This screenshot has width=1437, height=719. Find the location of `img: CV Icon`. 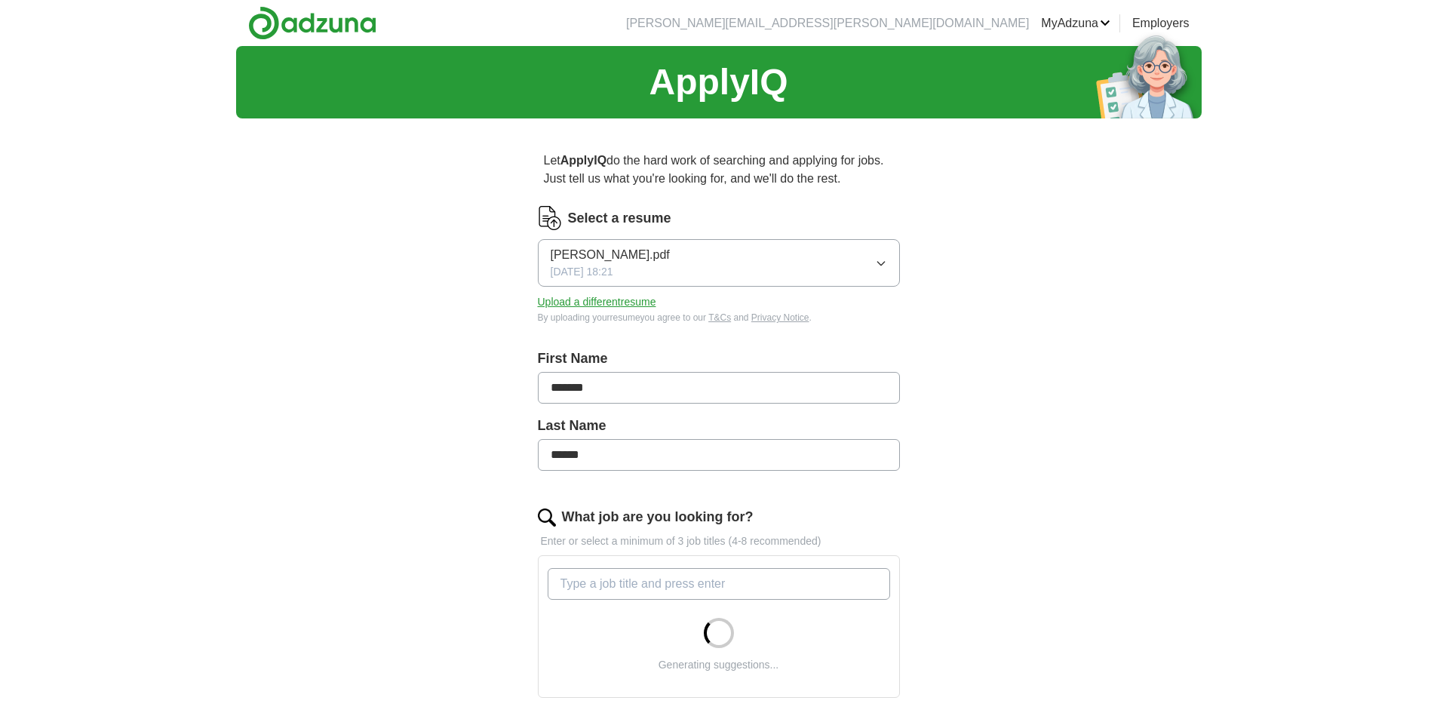

img: CV Icon is located at coordinates (550, 218).